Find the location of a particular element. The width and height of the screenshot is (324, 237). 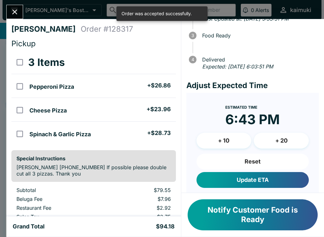

span: Estimated Time is located at coordinates (241, 107).